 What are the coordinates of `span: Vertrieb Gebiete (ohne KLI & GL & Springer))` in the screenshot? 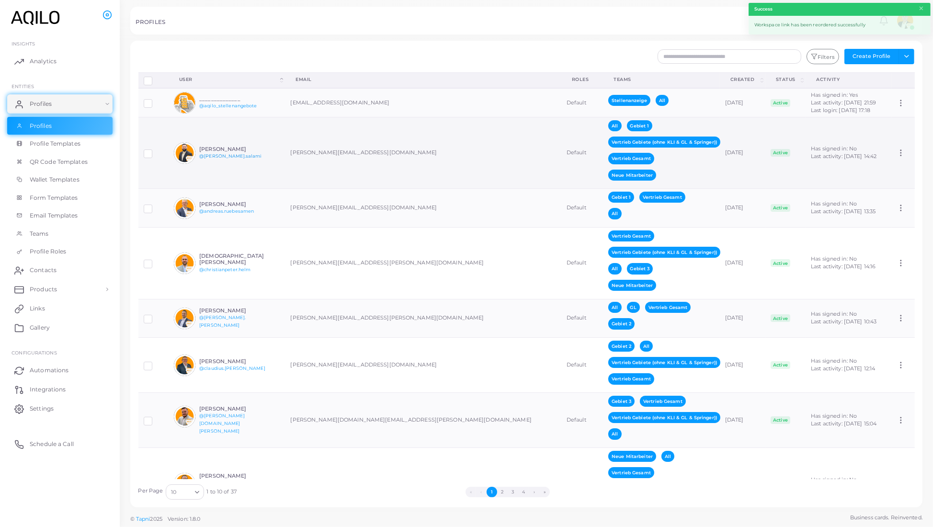 It's located at (665, 417).